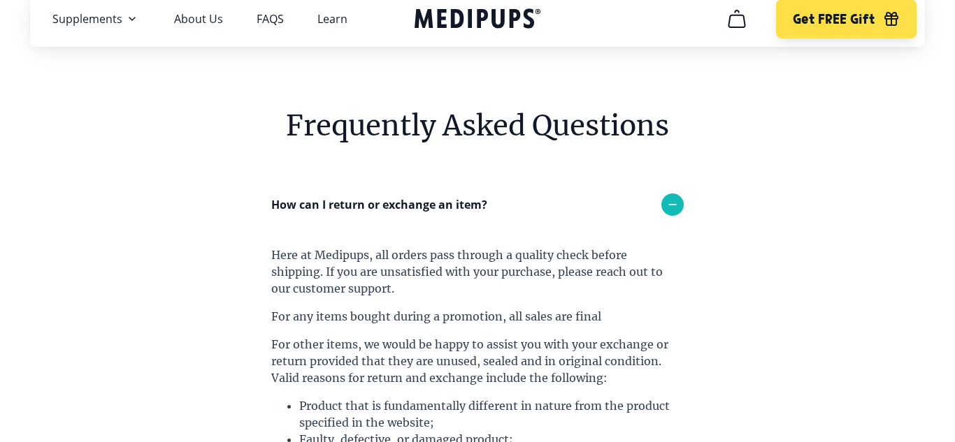  Describe the element at coordinates (332, 19) in the screenshot. I see `a: Learn` at that location.